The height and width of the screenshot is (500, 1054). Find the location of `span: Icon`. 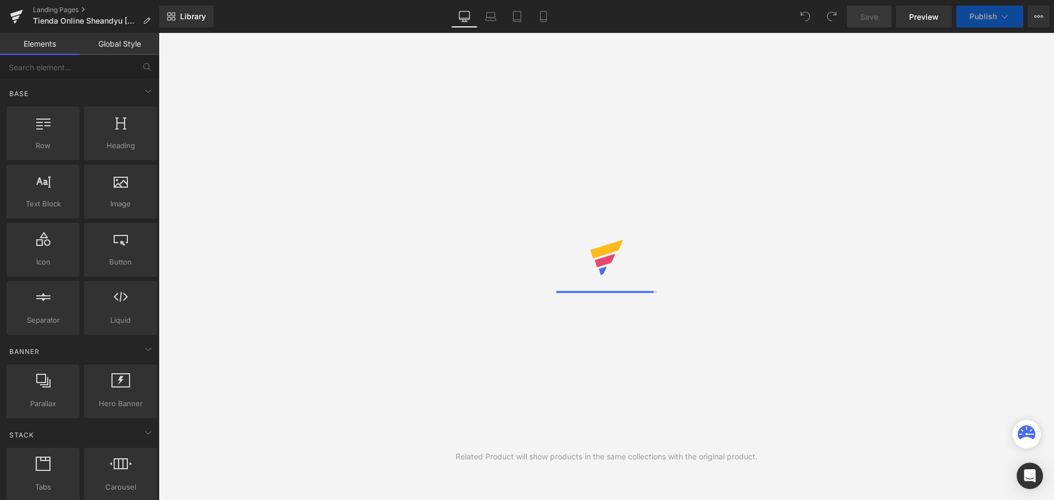

span: Icon is located at coordinates (43, 262).